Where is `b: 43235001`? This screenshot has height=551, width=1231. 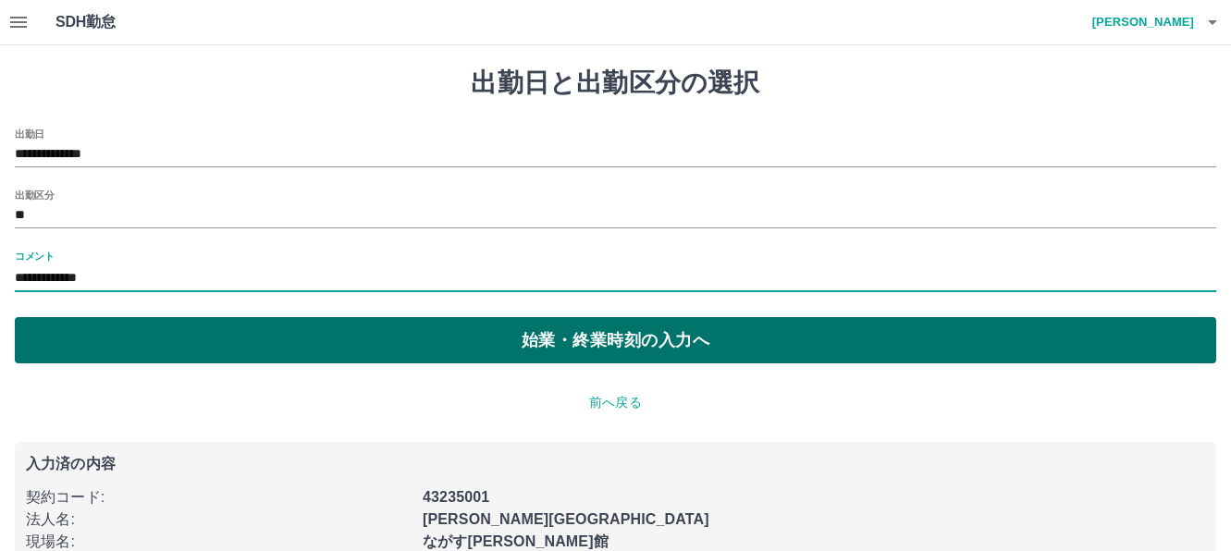
b: 43235001 is located at coordinates (456, 497).